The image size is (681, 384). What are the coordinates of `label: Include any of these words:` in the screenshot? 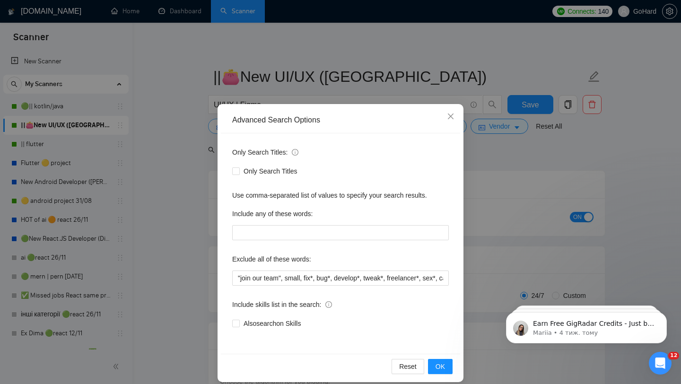 It's located at (272, 214).